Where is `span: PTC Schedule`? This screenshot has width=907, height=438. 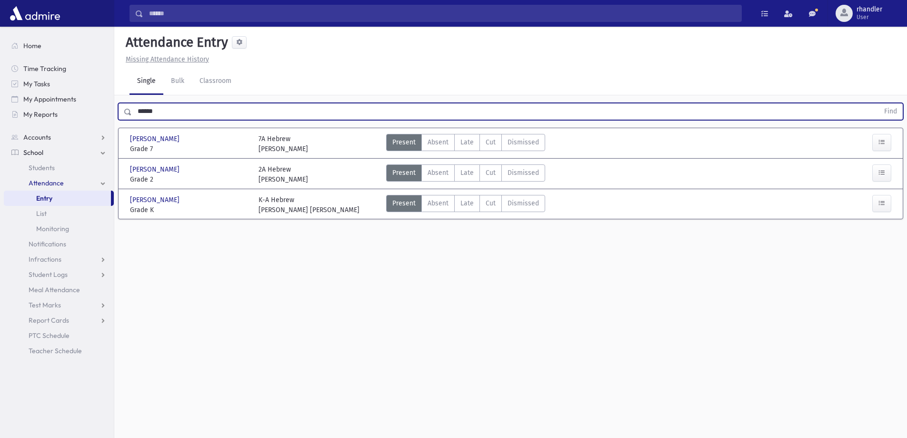 span: PTC Schedule is located at coordinates (49, 335).